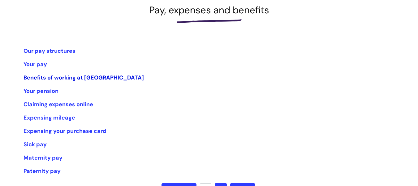 The height and width of the screenshot is (186, 418). I want to click on a: Maternity pay, so click(43, 157).